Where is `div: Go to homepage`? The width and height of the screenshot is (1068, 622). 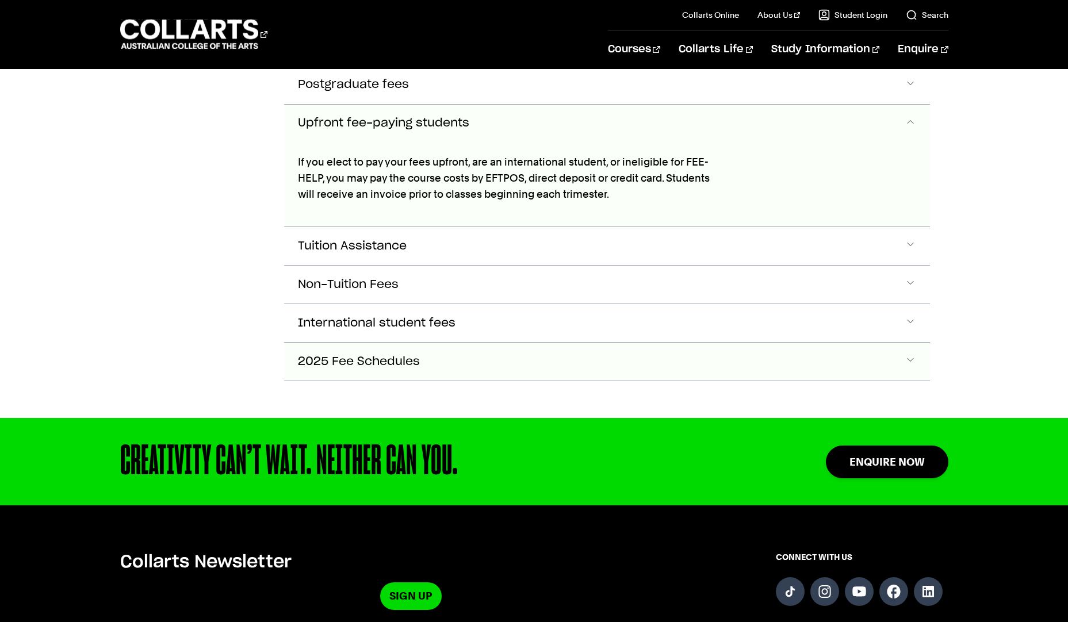 div: Go to homepage is located at coordinates (194, 34).